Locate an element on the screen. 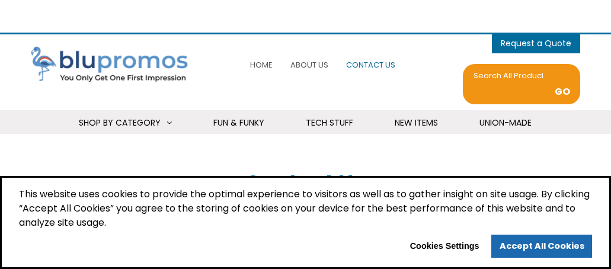  span: Fun & Funky is located at coordinates (239, 123).